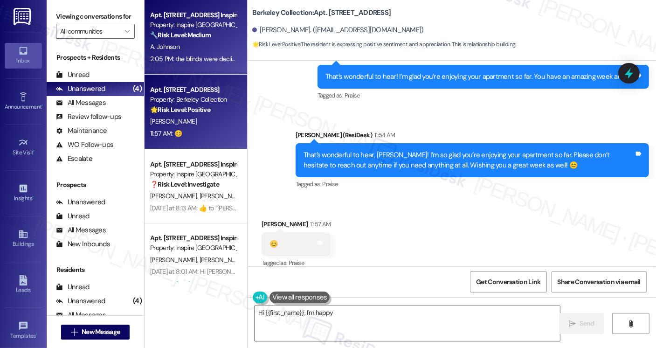  Describe the element at coordinates (96, 332) in the screenshot. I see `button: New Message` at that location.